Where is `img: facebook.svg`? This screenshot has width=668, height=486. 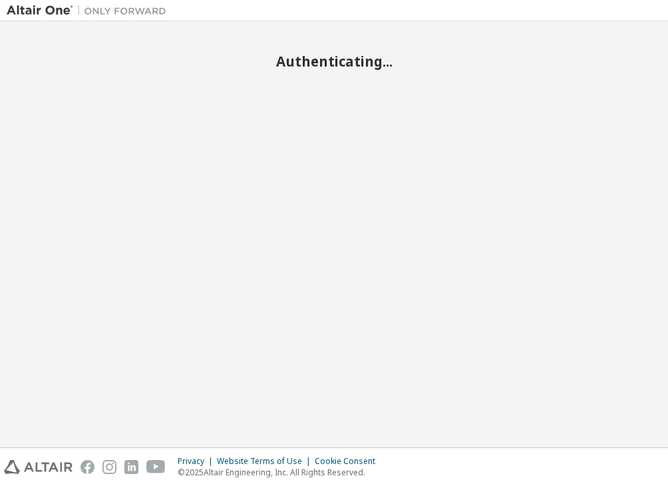
img: facebook.svg is located at coordinates (87, 466).